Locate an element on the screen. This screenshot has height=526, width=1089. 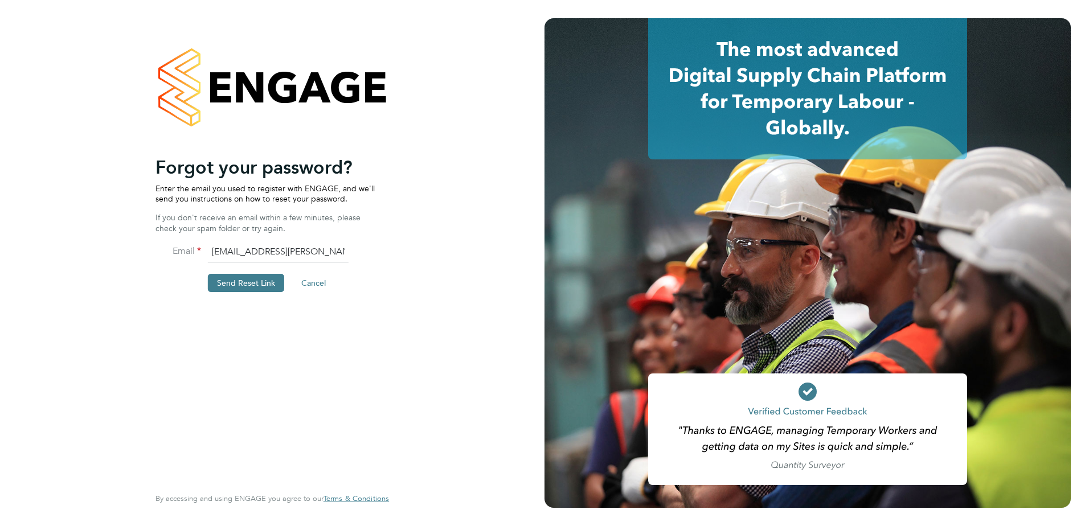
input: Enter your work email... is located at coordinates (278, 252).